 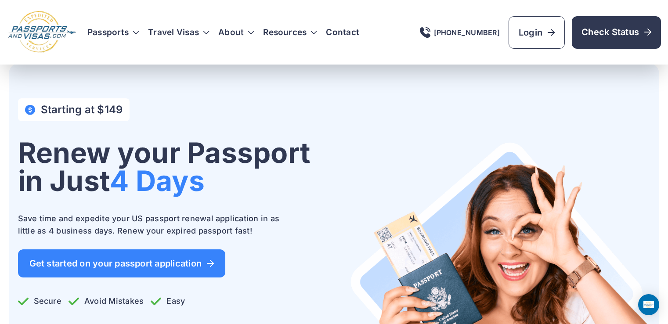 What do you see at coordinates (106, 301) in the screenshot?
I see `p: Avoid Mistakes` at bounding box center [106, 301].